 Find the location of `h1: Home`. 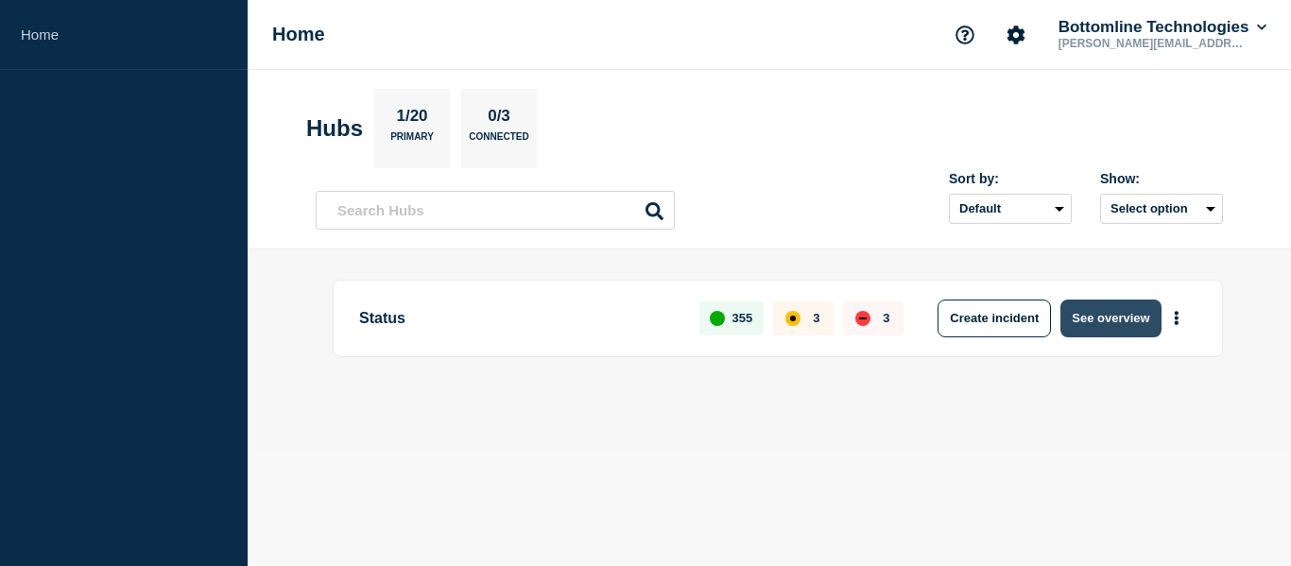

h1: Home is located at coordinates (299, 34).